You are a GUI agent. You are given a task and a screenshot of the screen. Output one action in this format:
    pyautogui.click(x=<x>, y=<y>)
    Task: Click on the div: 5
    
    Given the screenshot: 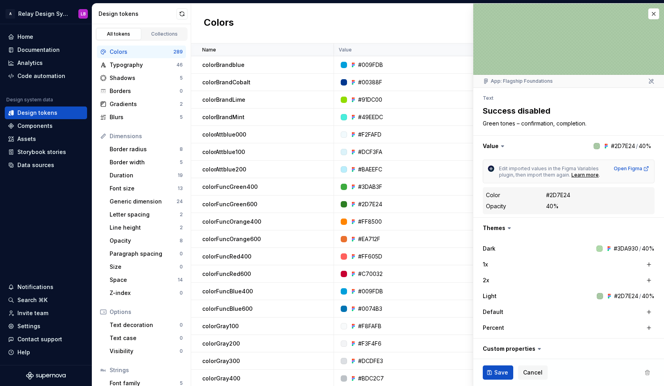 What is the action you would take?
    pyautogui.click(x=181, y=162)
    